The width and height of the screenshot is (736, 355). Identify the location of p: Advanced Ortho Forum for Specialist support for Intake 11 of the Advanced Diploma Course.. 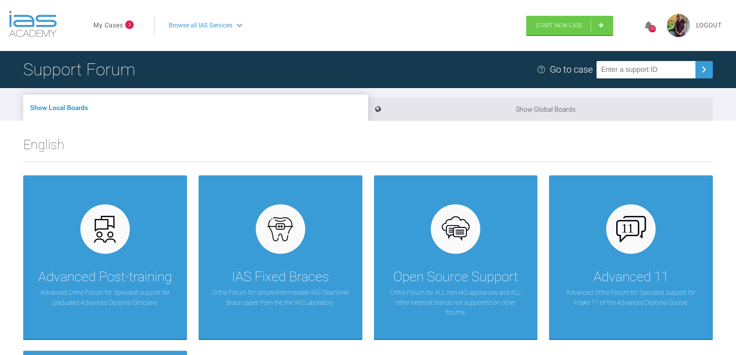
(631, 297).